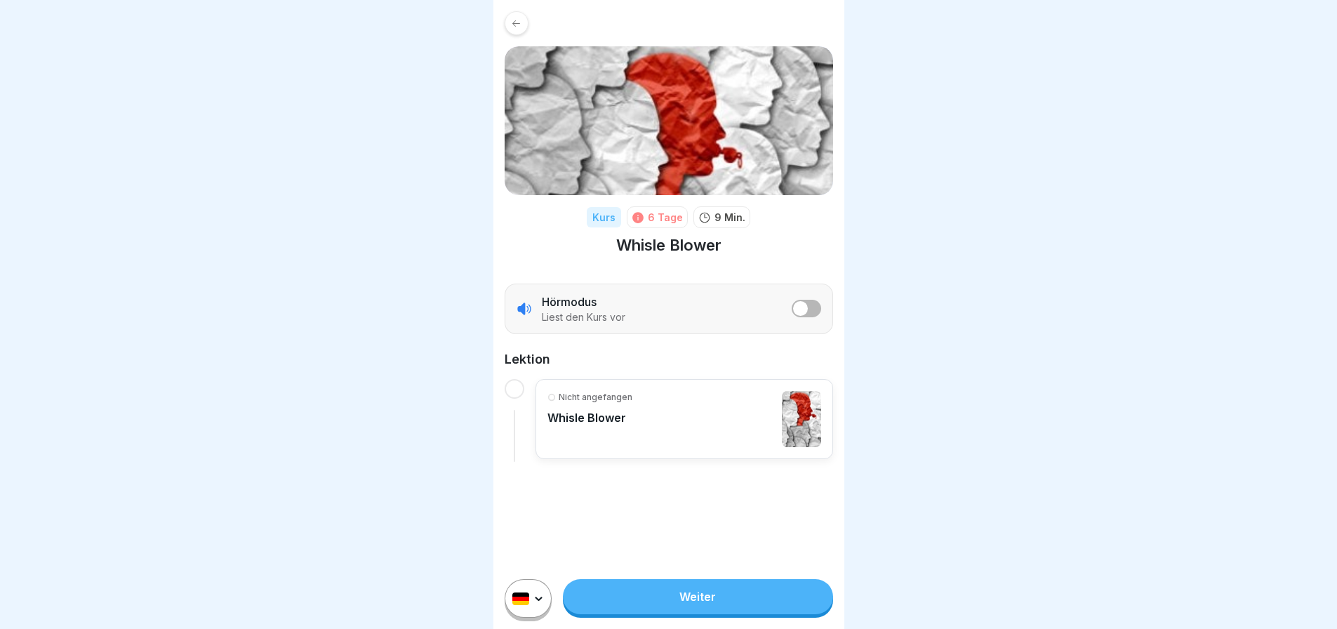 The width and height of the screenshot is (1337, 629). What do you see at coordinates (590, 418) in the screenshot?
I see `p: Whisle Blower` at bounding box center [590, 418].